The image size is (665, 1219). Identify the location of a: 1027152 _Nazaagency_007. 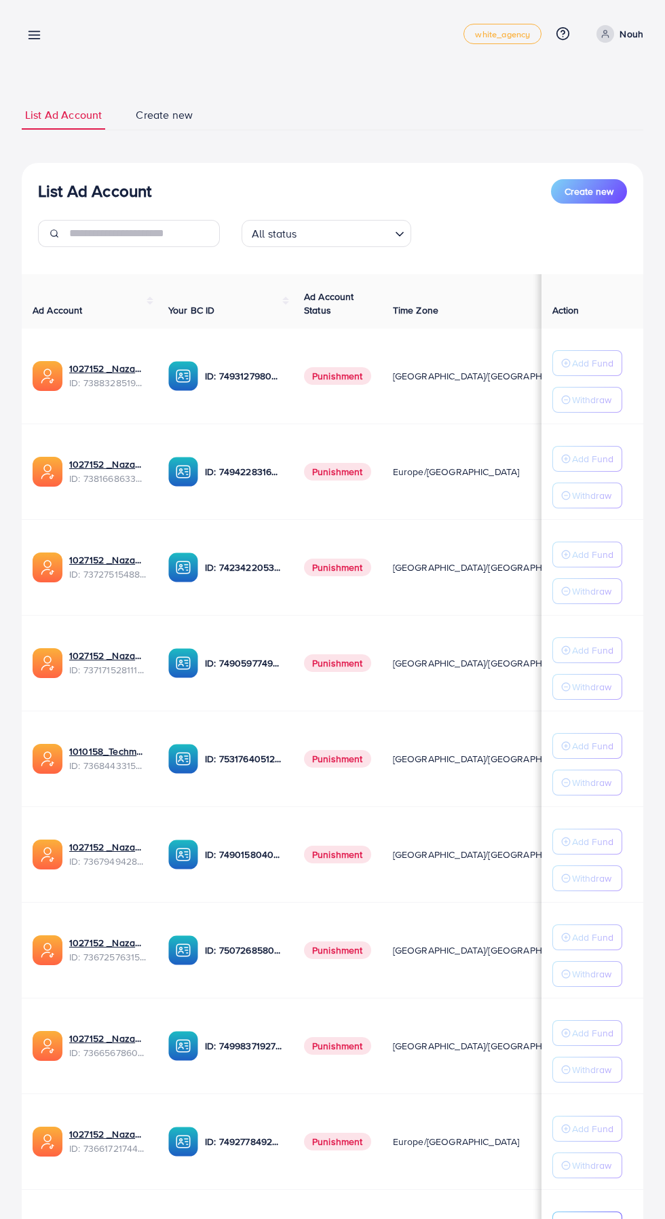
(108, 560).